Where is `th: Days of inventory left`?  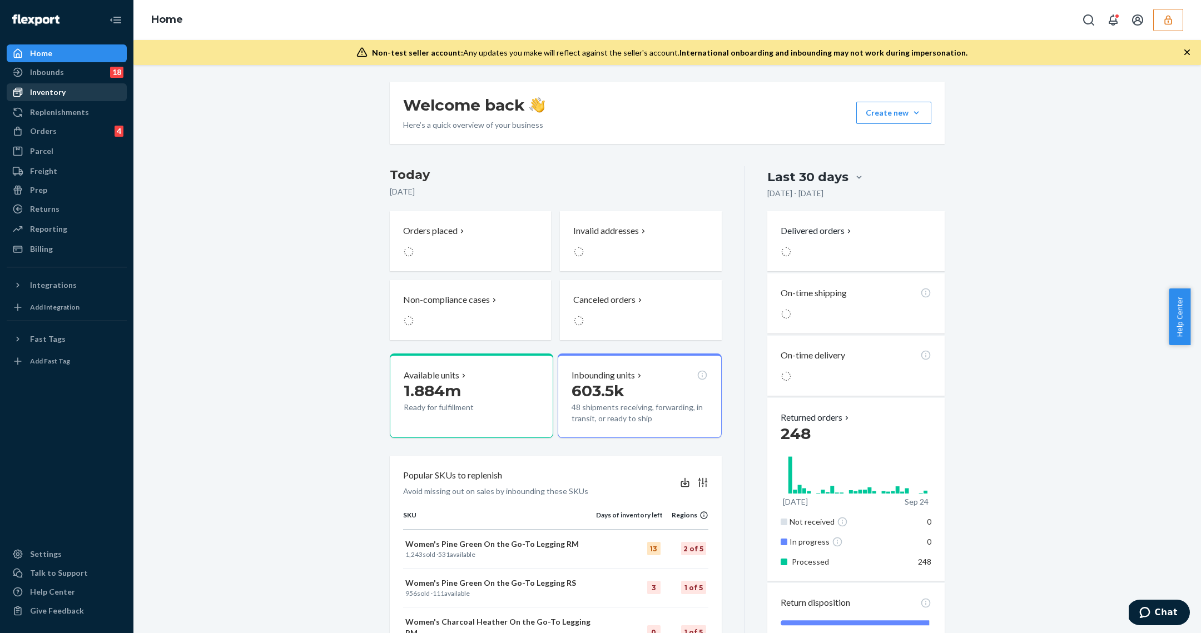 th: Days of inventory left is located at coordinates (630, 520).